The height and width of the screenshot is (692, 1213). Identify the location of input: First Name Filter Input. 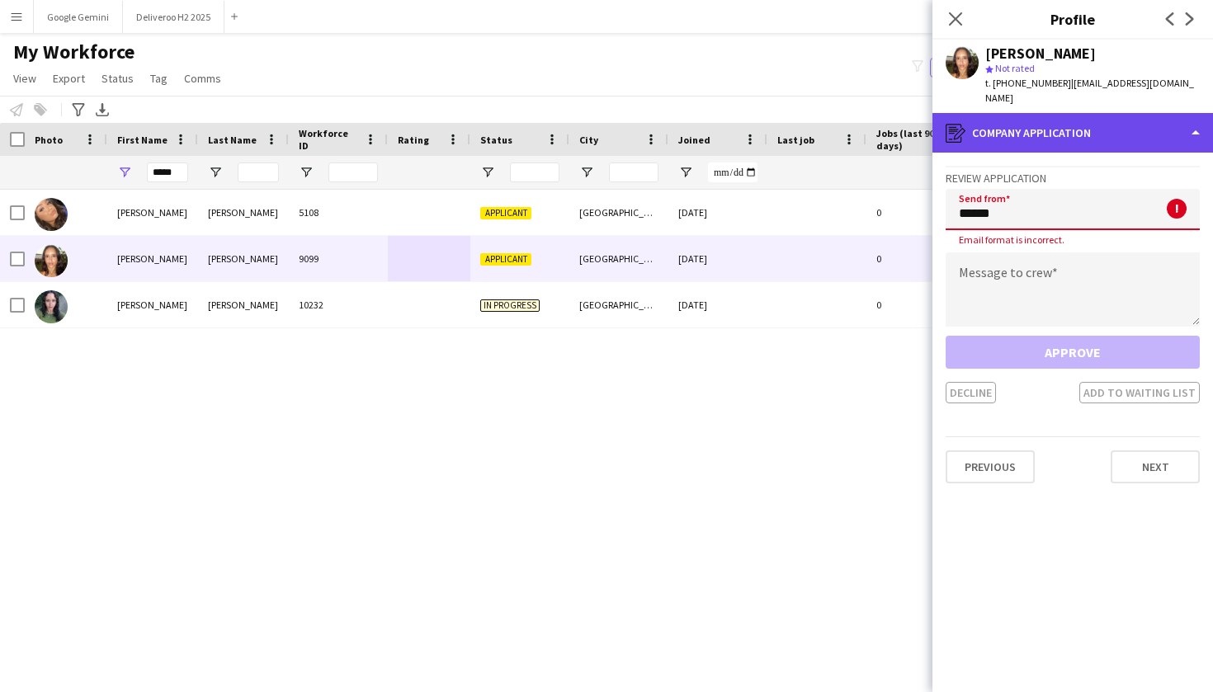
(167, 172).